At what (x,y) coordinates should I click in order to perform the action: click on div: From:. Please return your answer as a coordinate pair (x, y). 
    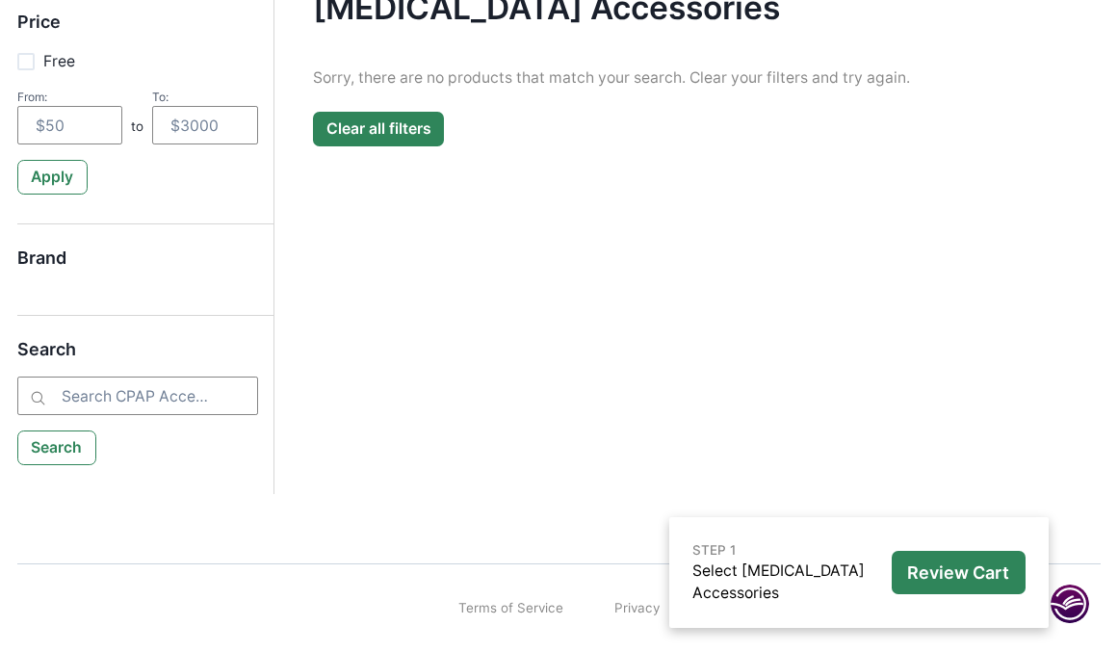
    Looking at the image, I should click on (70, 96).